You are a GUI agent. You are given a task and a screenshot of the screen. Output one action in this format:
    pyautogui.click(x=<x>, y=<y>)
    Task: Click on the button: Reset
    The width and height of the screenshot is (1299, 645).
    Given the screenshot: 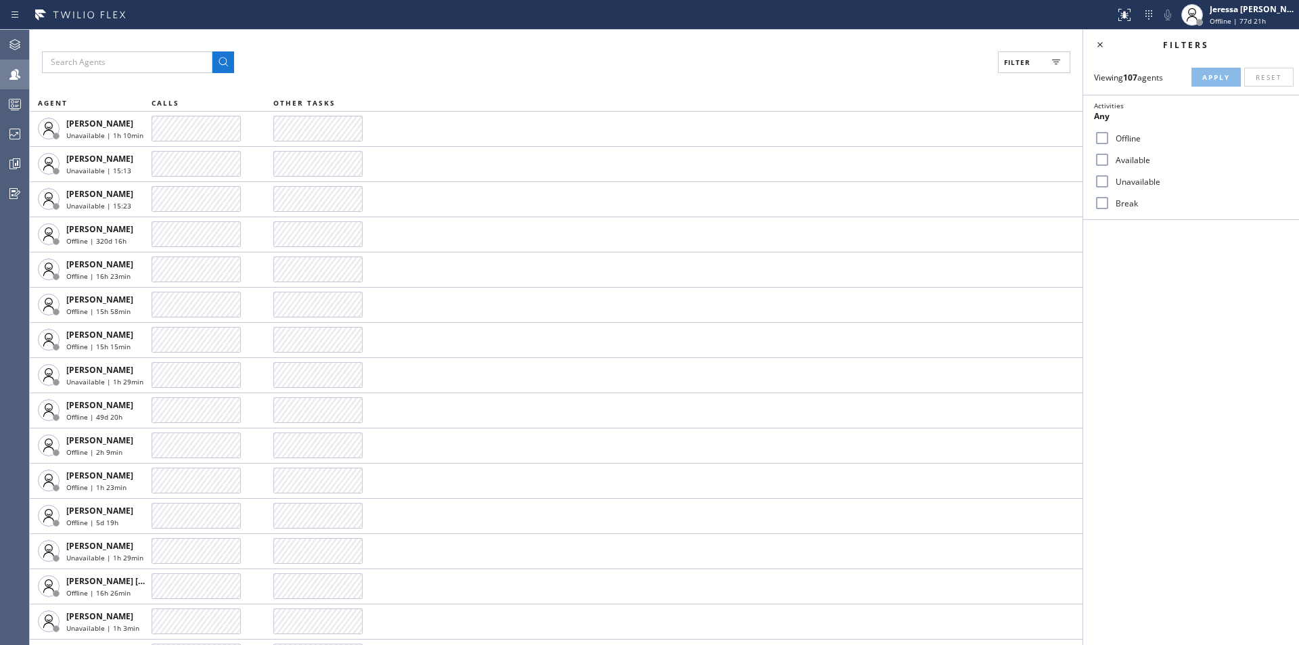 What is the action you would take?
    pyautogui.click(x=1269, y=77)
    